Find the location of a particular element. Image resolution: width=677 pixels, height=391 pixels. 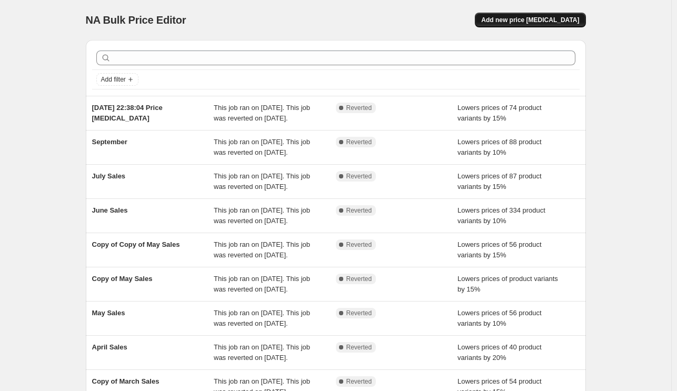

span: NA Bulk Price Editor is located at coordinates (136, 20).